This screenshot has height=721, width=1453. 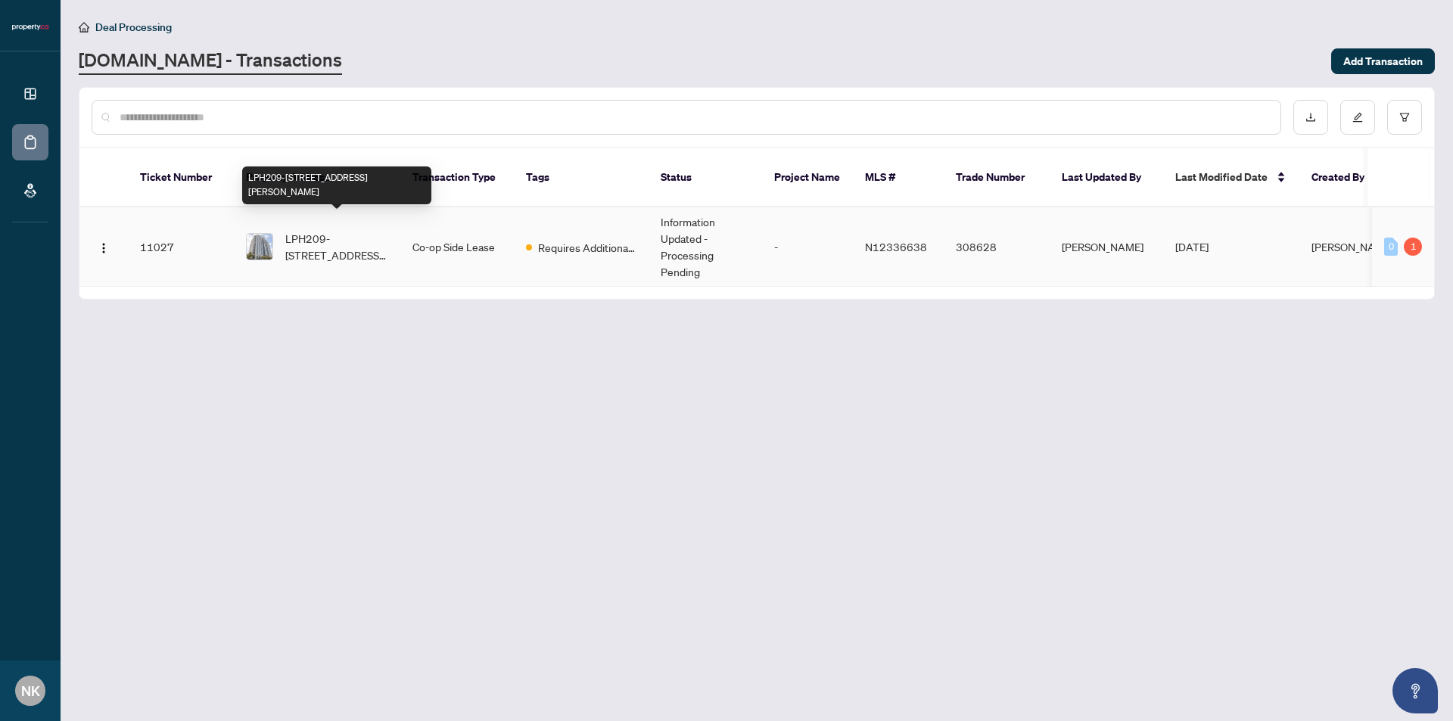 I want to click on th: Ticket Number, so click(x=181, y=178).